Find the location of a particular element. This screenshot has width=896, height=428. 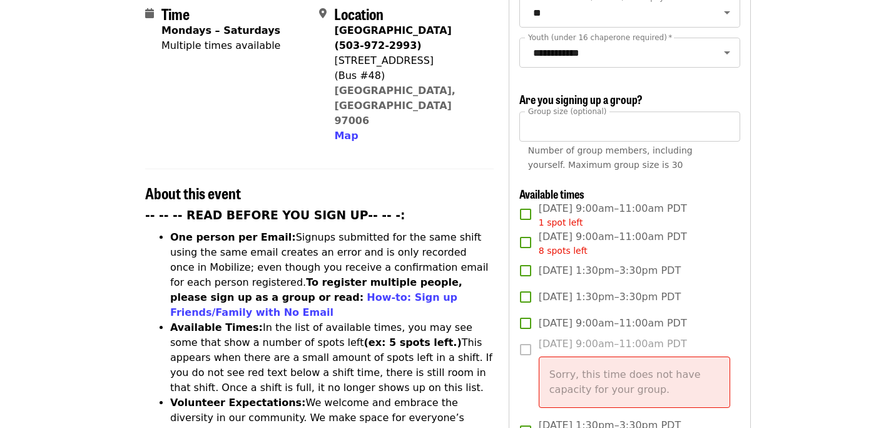

span: Location is located at coordinates (359, 13).